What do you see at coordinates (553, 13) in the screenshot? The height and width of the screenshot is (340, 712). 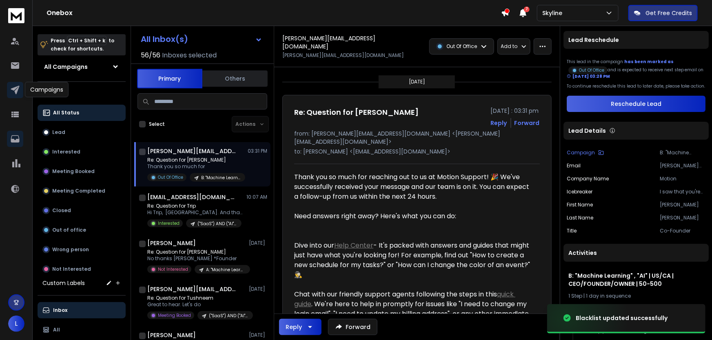 I see `p: Skyline` at bounding box center [553, 13].